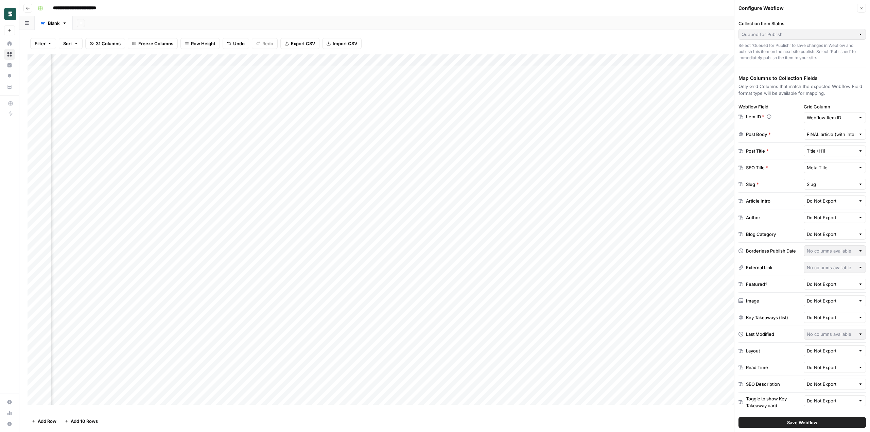 The width and height of the screenshot is (870, 432). Describe the element at coordinates (774, 402) in the screenshot. I see `div: Toggle to show Key Takeaway card` at that location.